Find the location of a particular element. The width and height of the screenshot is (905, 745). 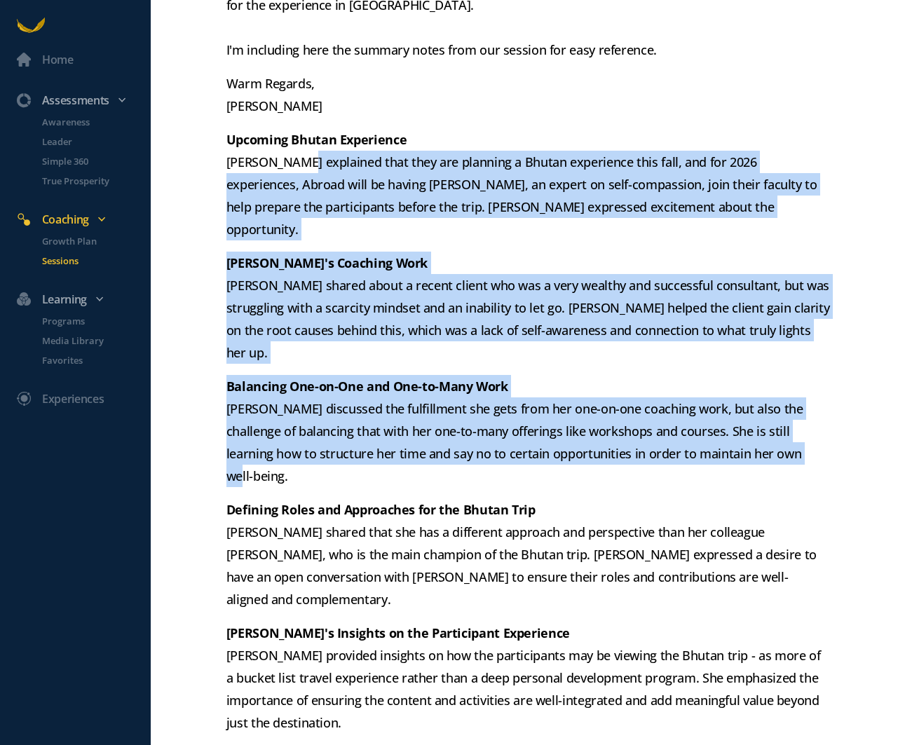

div: Experiences is located at coordinates (73, 399).